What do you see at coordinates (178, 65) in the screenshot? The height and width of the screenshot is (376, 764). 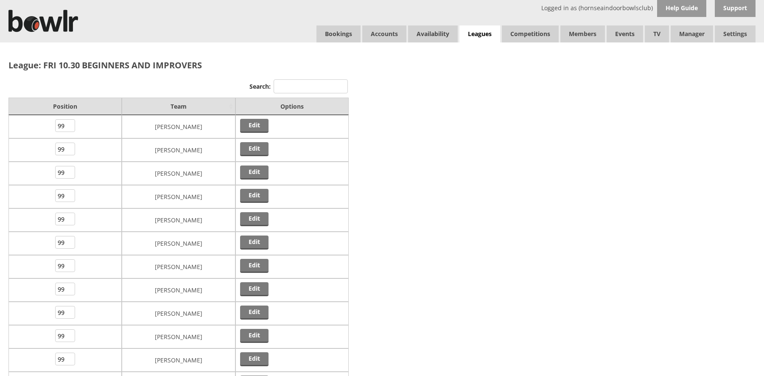 I see `h2: League: FRI 10.30 BEGINNERS AND IMPROVERS` at bounding box center [178, 65].